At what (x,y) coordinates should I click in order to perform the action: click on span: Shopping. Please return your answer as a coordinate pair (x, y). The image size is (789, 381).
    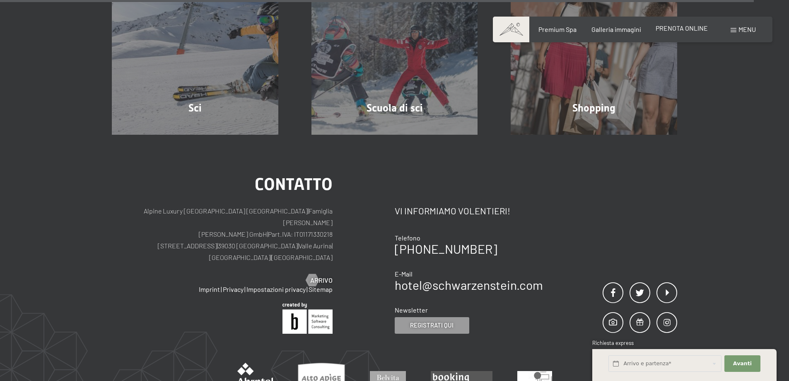
    Looking at the image, I should click on (594, 108).